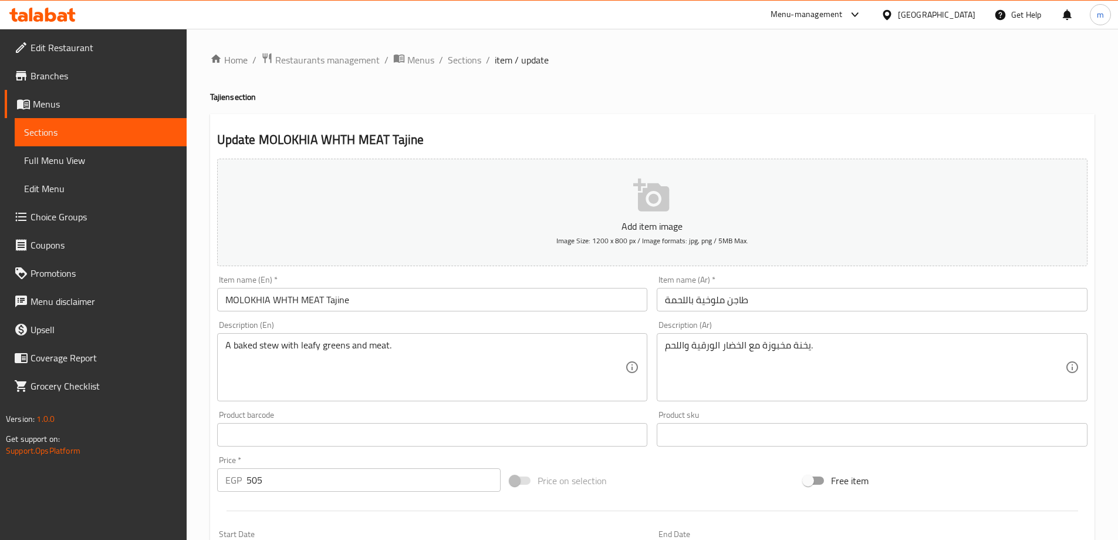 Image resolution: width=1118 pixels, height=540 pixels. I want to click on span: Version:, so click(20, 419).